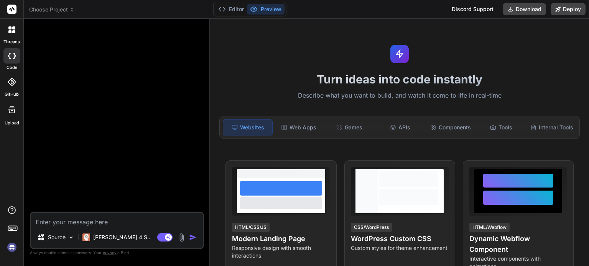 The width and height of the screenshot is (589, 266). What do you see at coordinates (349, 128) in the screenshot?
I see `div: Games` at bounding box center [349, 128].